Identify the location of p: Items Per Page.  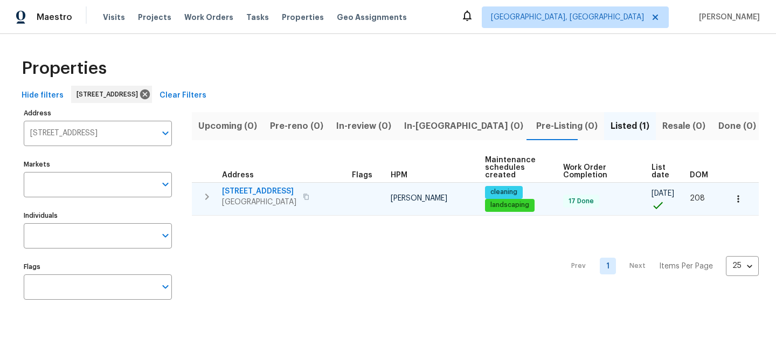
(686, 266).